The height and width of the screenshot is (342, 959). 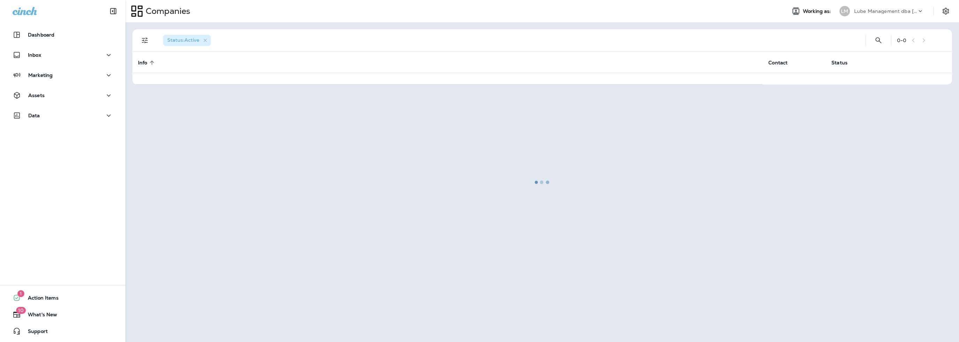 What do you see at coordinates (63, 315) in the screenshot?
I see `button: 10What's New` at bounding box center [63, 315].